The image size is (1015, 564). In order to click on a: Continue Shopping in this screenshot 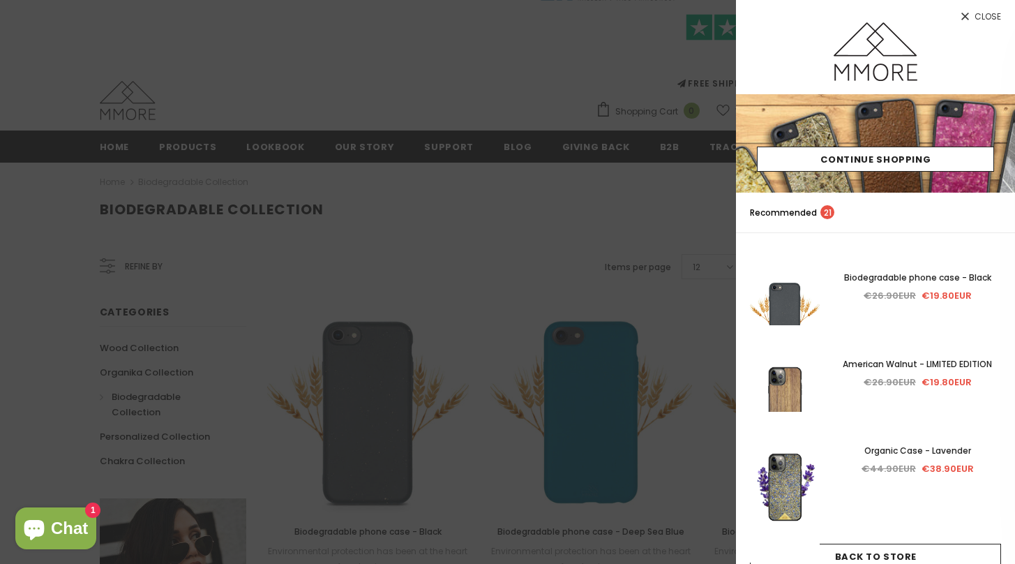, I will do `click(876, 159)`.